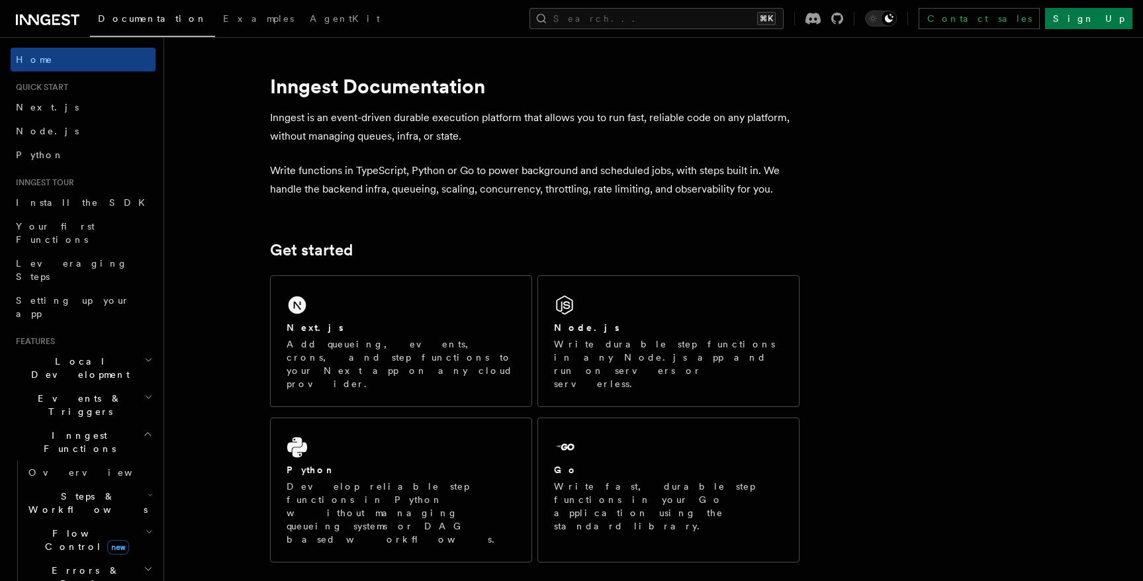 The height and width of the screenshot is (581, 1143). I want to click on span: AgentKit, so click(345, 19).